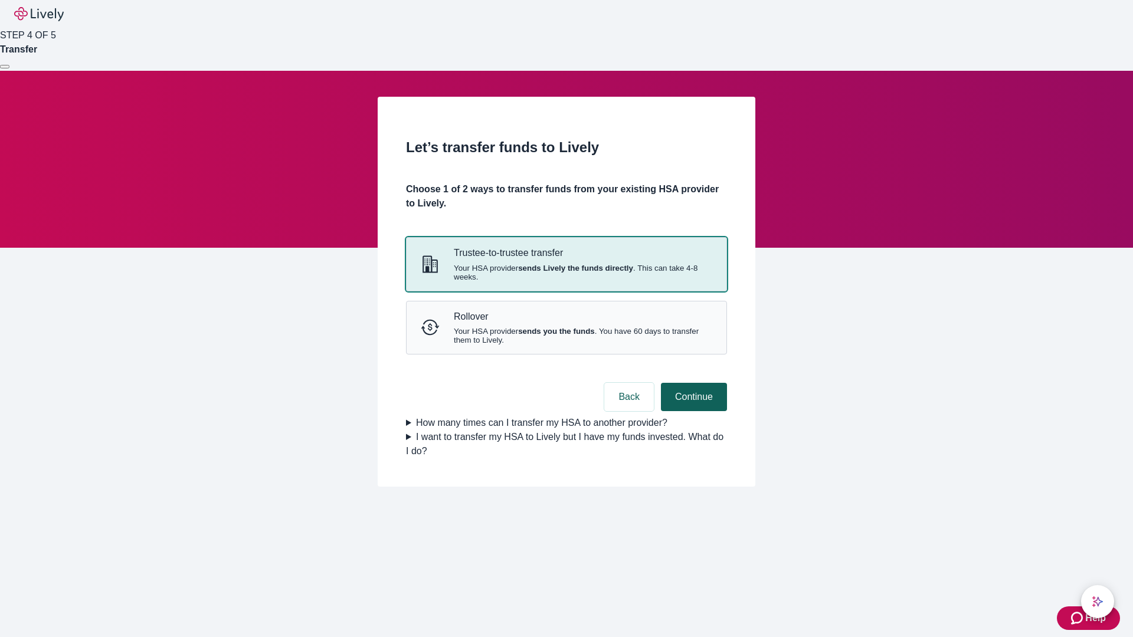 This screenshot has width=1133, height=637. What do you see at coordinates (575, 268) in the screenshot?
I see `strong: sends Lively the funds directly` at bounding box center [575, 268].